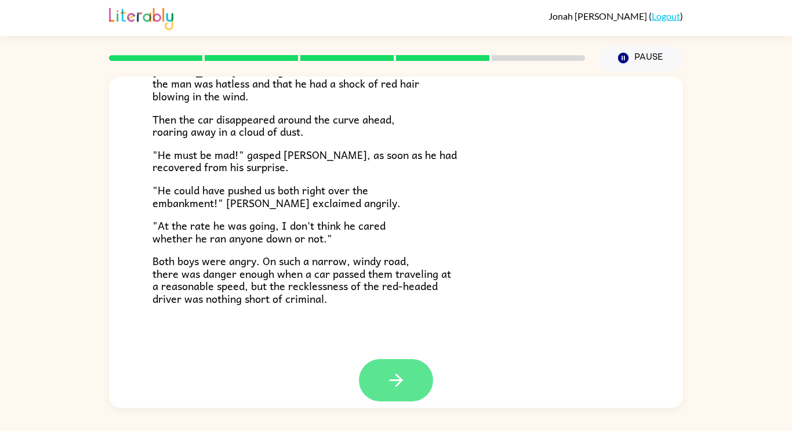 The width and height of the screenshot is (792, 431). Describe the element at coordinates (666, 16) in the screenshot. I see `a: Logout` at that location.